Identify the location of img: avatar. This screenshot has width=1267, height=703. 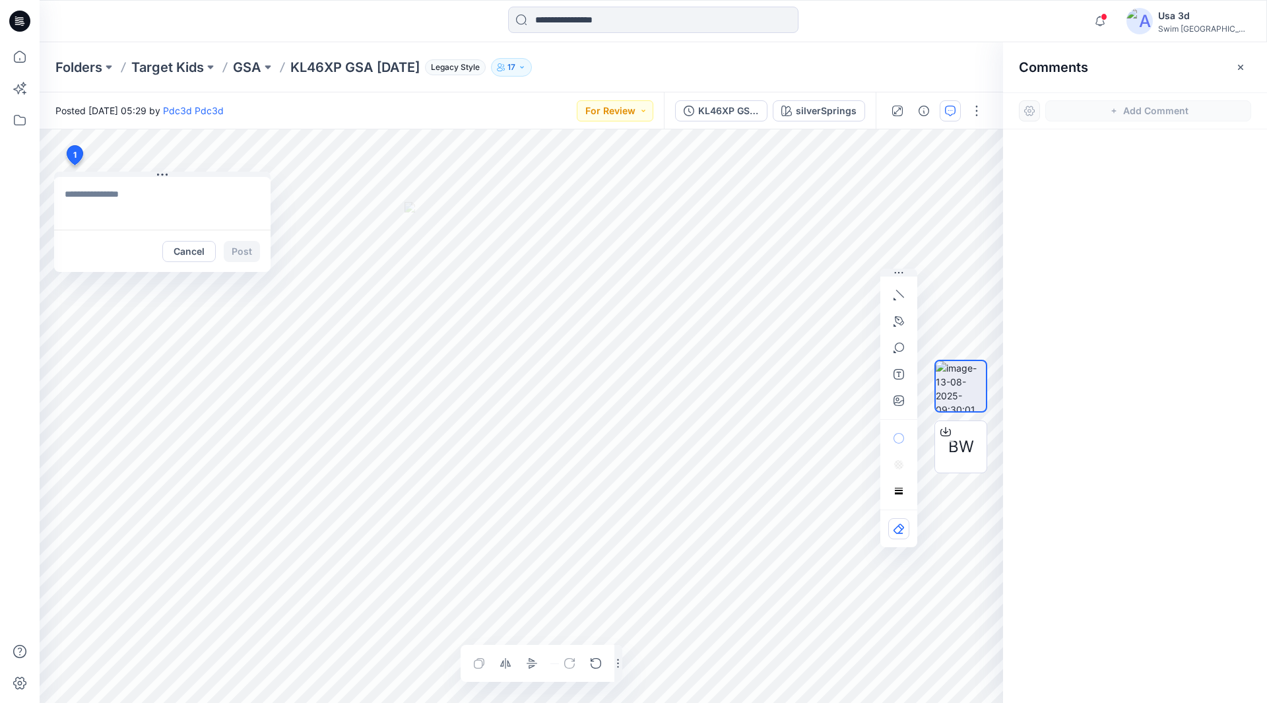
(1140, 21).